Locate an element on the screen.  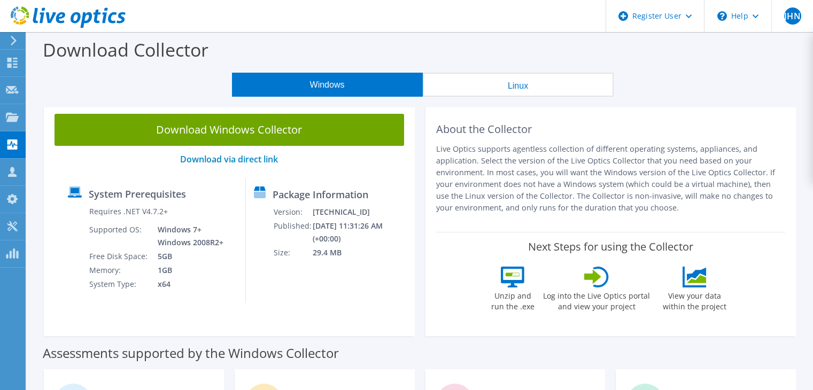
label: Assessments supported by the Windows Collector is located at coordinates (191, 353).